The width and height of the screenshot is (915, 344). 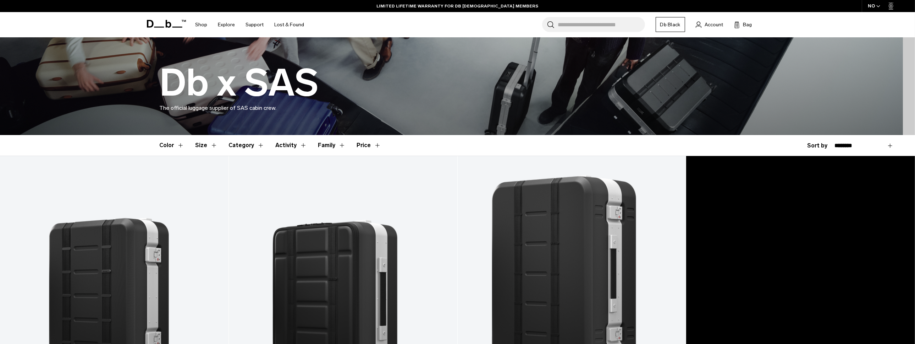 What do you see at coordinates (227, 24) in the screenshot?
I see `a: Explore` at bounding box center [227, 24].